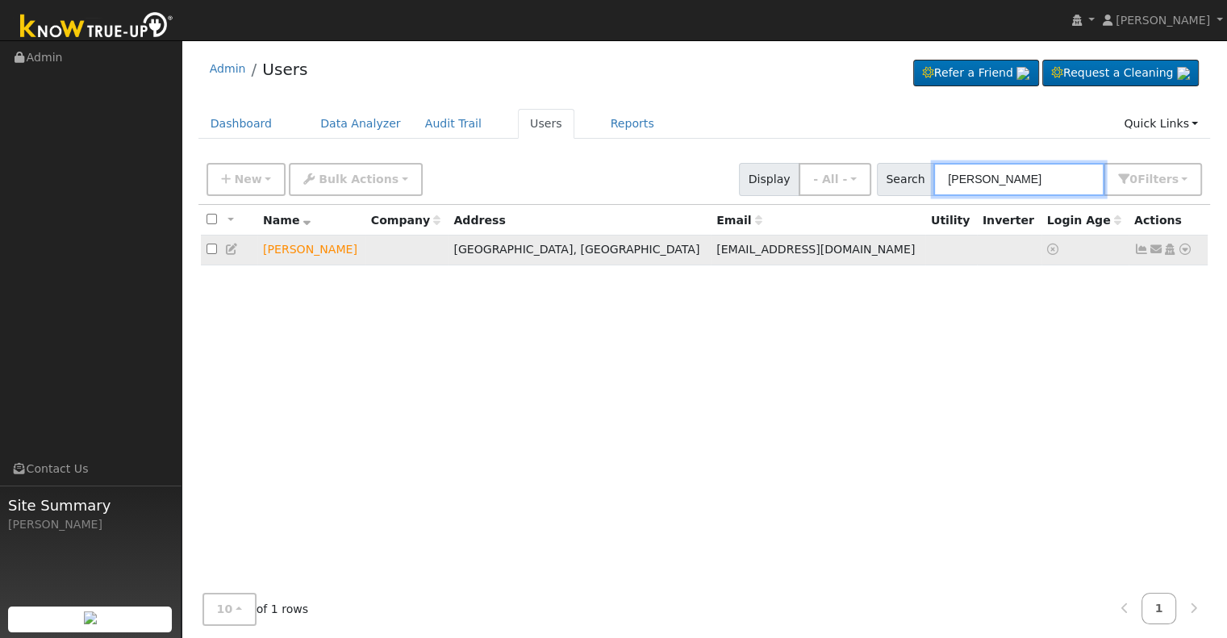 The width and height of the screenshot is (1227, 638). I want to click on a: Refer a Friend, so click(976, 73).